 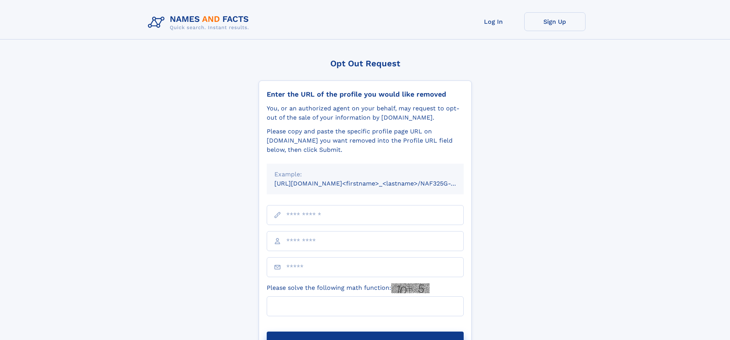 I want to click on a: Sign Up, so click(x=555, y=21).